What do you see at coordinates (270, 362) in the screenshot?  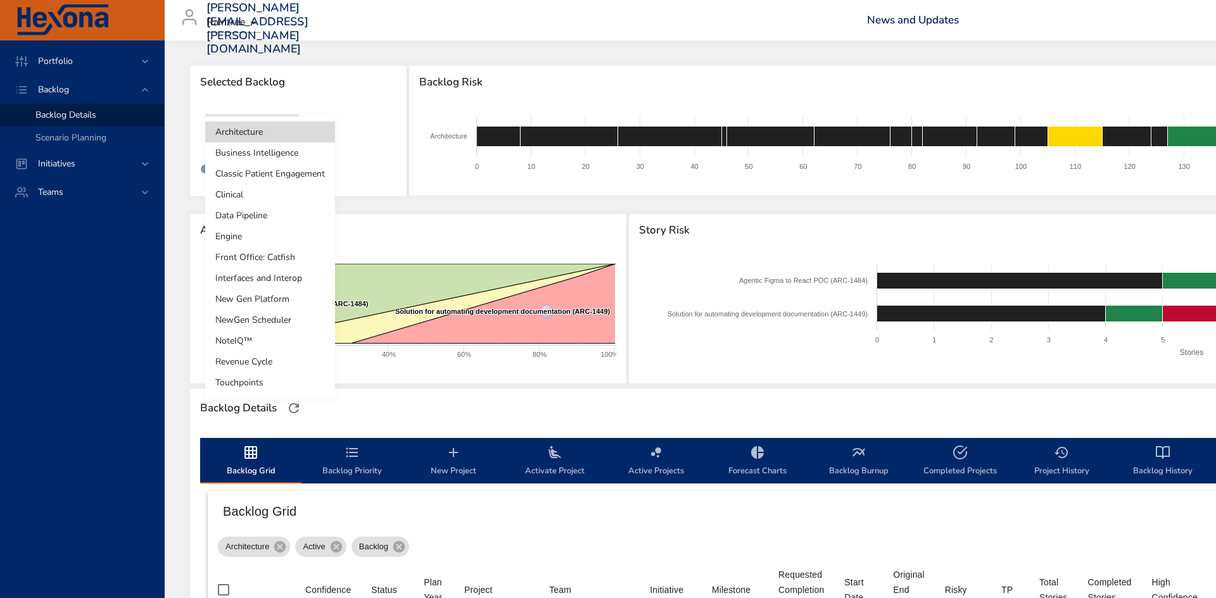 I see `li: Revenue Cycle` at bounding box center [270, 362].